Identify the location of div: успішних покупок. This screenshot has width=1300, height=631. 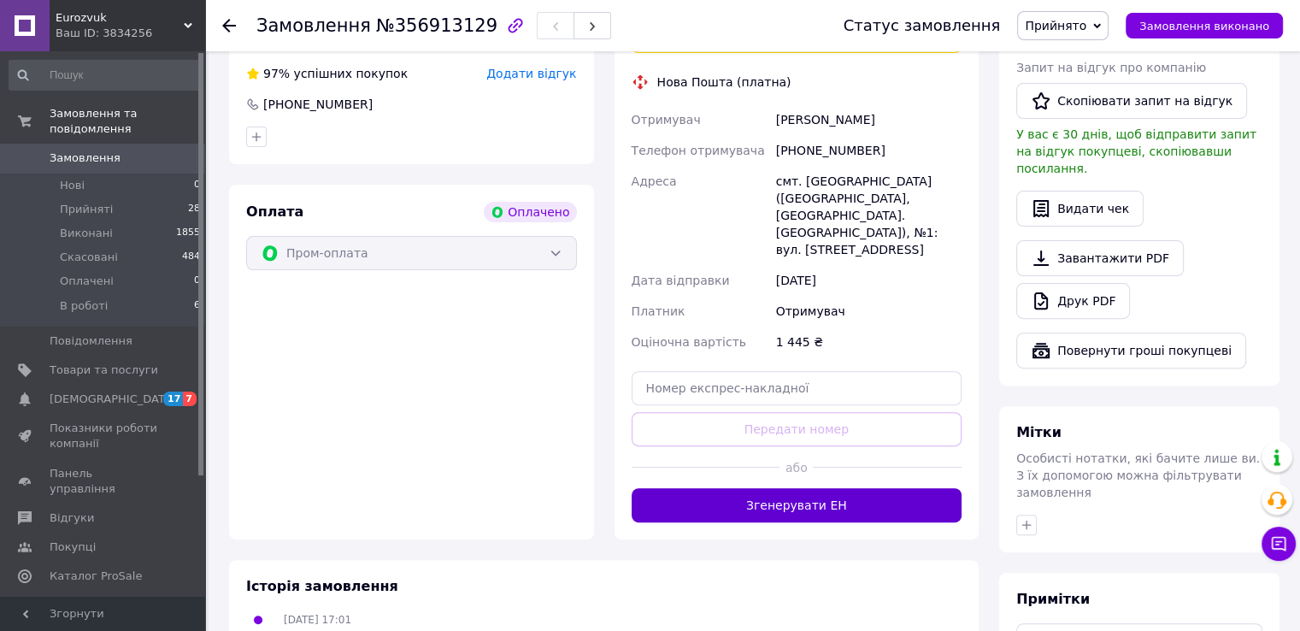
(327, 74).